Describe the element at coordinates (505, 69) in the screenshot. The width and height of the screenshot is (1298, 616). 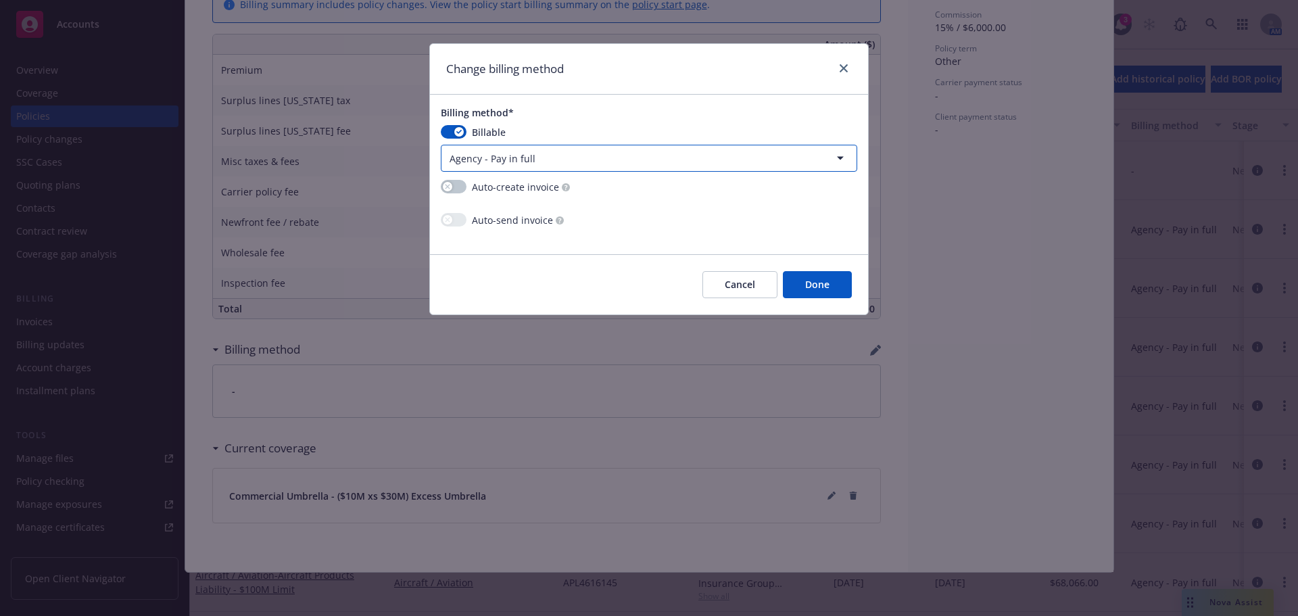
I see `h1: Change billing method` at that location.